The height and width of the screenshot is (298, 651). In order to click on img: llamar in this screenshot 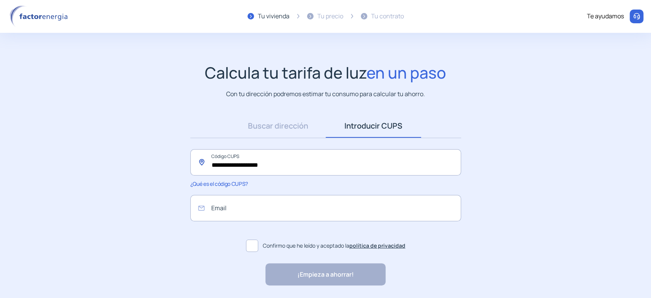, I will do `click(637, 16)`.